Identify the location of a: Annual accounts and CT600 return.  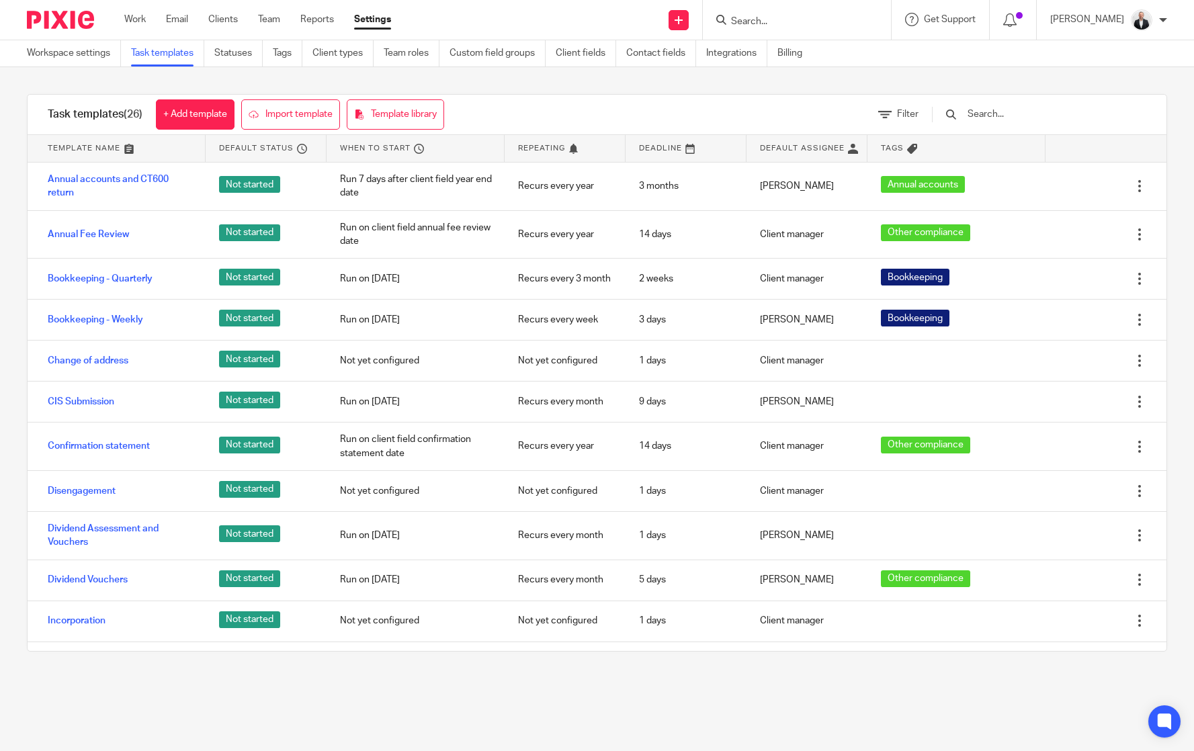
(120, 186).